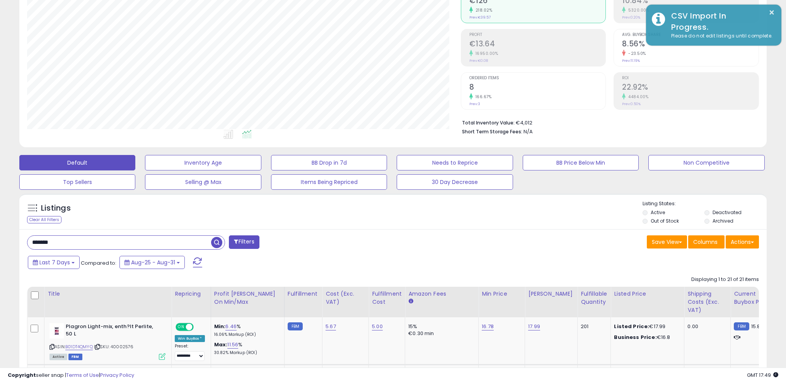  Describe the element at coordinates (537, 44) in the screenshot. I see `h2: €13.64` at that location.